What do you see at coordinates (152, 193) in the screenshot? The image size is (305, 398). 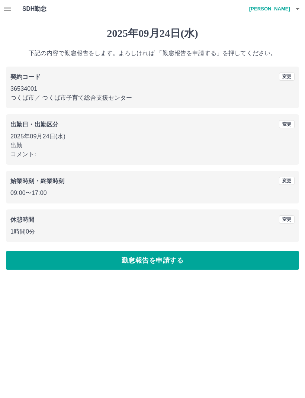 I see `p: 09:00 〜 17:00` at bounding box center [152, 193].